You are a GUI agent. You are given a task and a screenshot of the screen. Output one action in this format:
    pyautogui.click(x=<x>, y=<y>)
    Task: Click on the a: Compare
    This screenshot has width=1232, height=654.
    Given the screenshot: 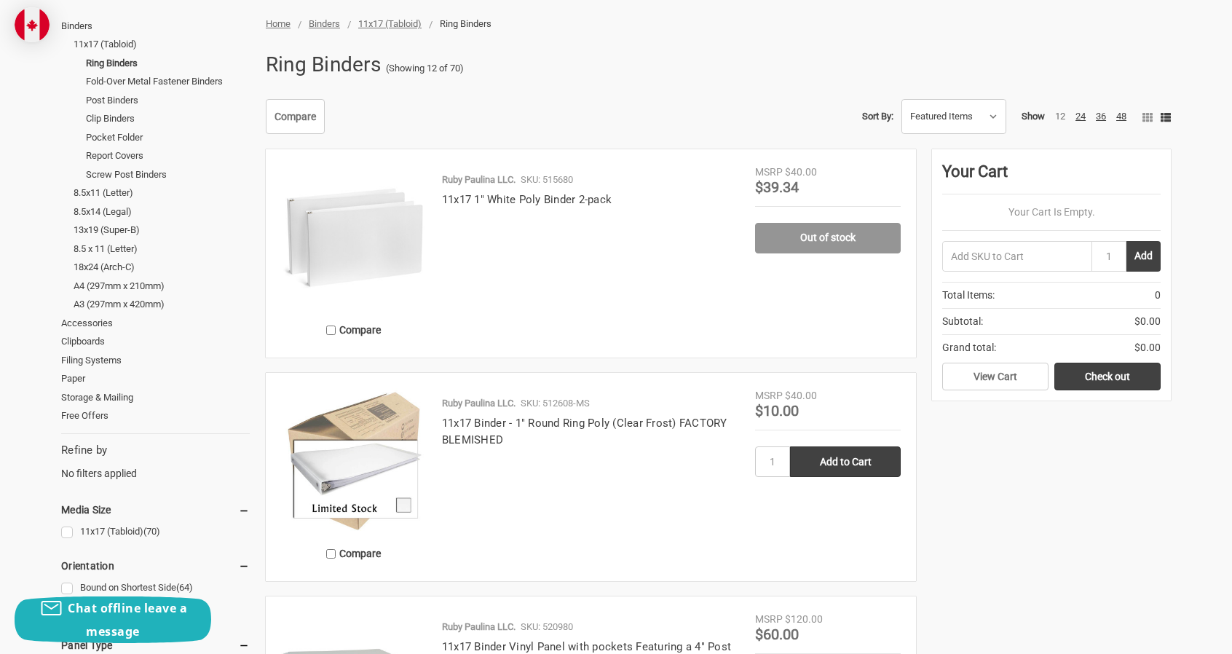 What is the action you would take?
    pyautogui.click(x=295, y=117)
    